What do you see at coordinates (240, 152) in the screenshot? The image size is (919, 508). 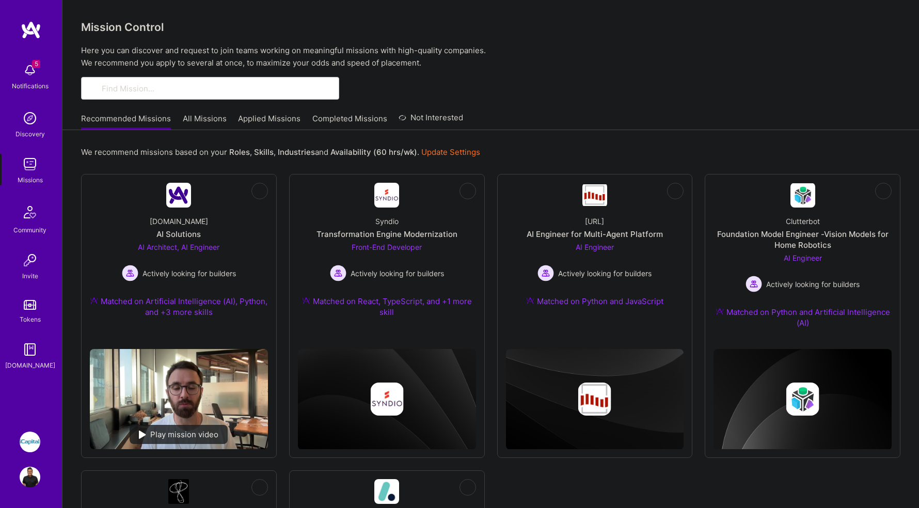 I see `b: Roles` at bounding box center [240, 152].